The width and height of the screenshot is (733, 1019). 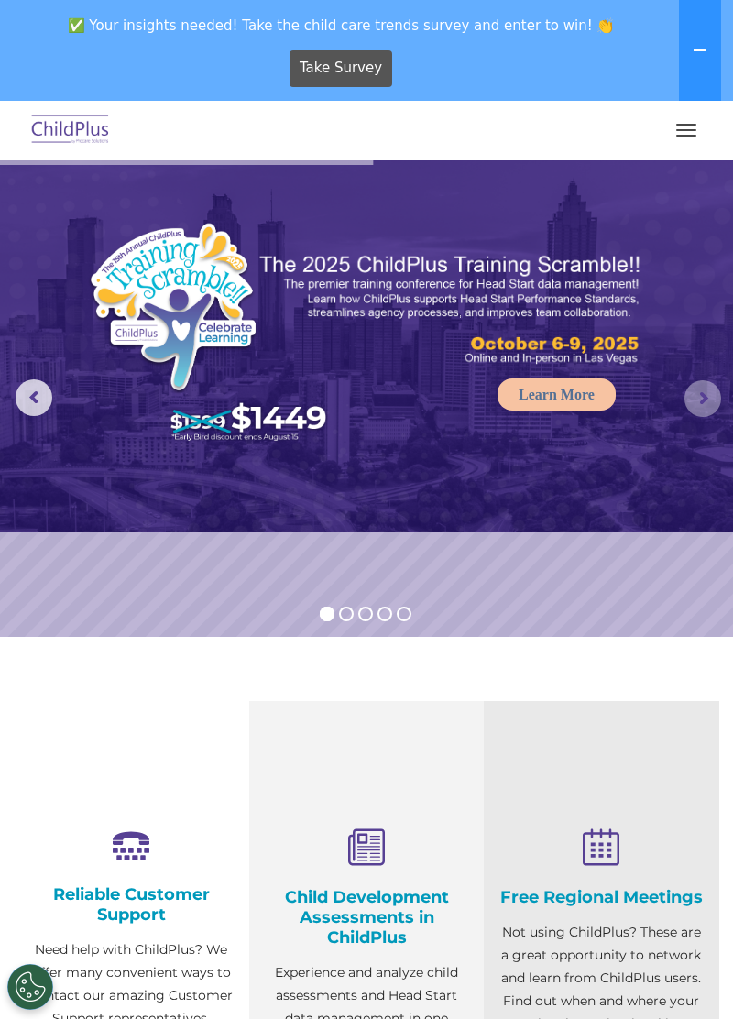 What do you see at coordinates (341, 69) in the screenshot?
I see `a: Take Survey` at bounding box center [341, 69].